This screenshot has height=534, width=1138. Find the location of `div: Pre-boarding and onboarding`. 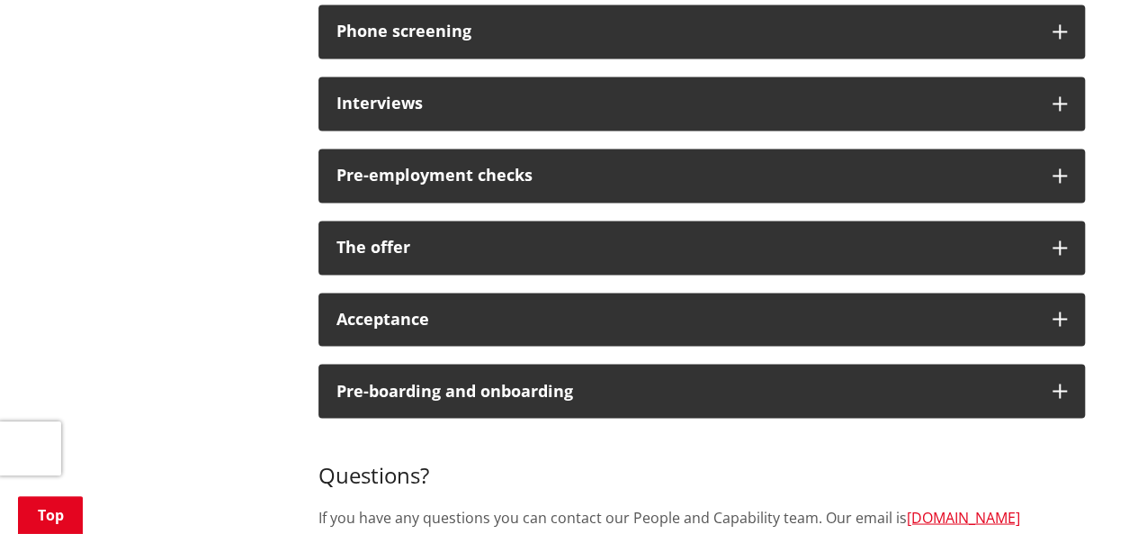

div: Pre-boarding and onboarding is located at coordinates (686, 390).